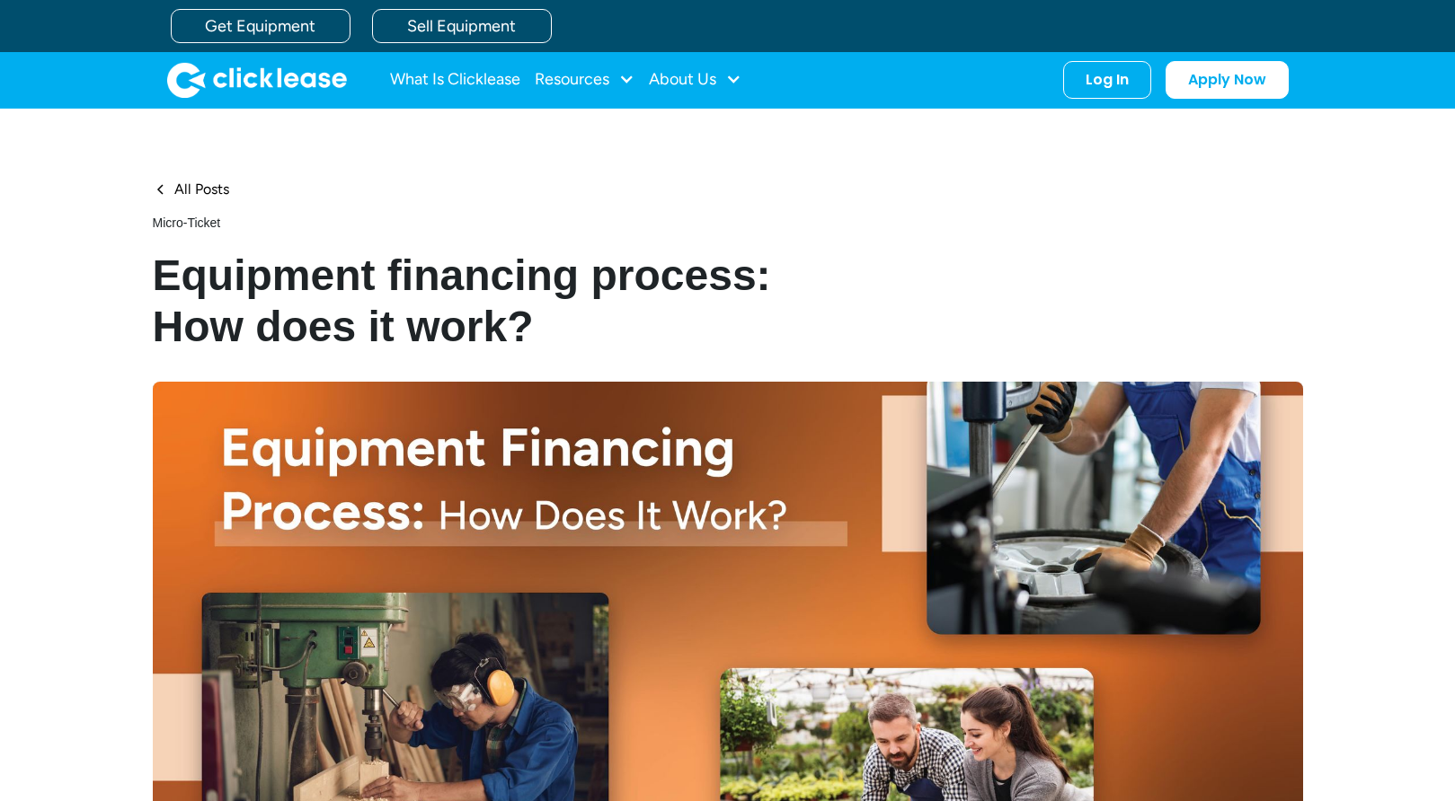 This screenshot has width=1455, height=801. Describe the element at coordinates (455, 80) in the screenshot. I see `a: What Is Clicklease` at that location.